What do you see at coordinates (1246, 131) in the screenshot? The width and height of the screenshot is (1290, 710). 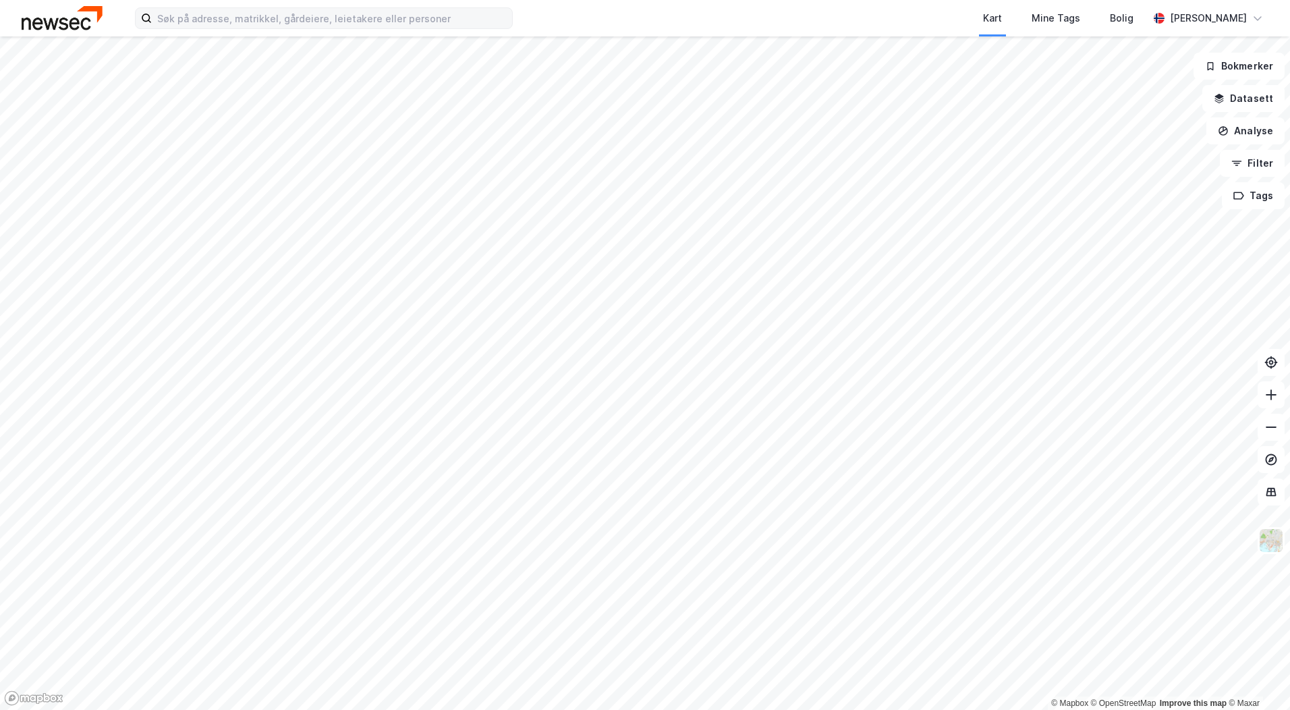 I see `button: Analyse` at bounding box center [1246, 131].